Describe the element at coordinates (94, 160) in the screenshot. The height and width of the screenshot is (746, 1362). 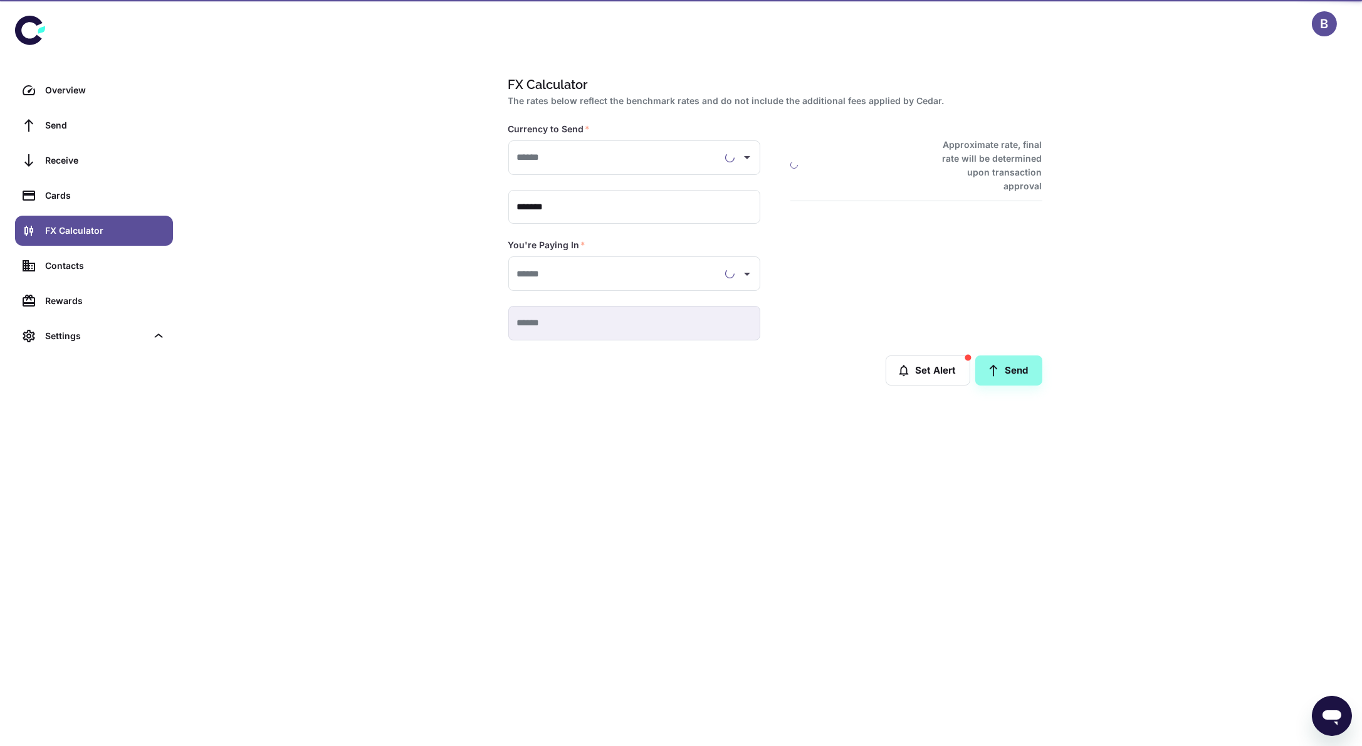
I see `a: Receive` at that location.